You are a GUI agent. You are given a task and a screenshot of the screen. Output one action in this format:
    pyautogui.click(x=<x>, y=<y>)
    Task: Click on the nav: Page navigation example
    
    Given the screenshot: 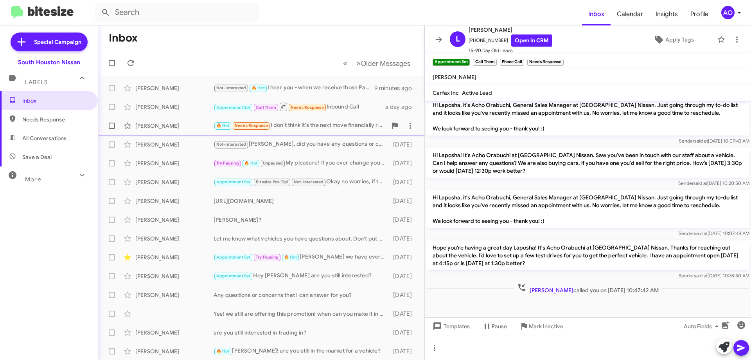 What is the action you would take?
    pyautogui.click(x=377, y=63)
    